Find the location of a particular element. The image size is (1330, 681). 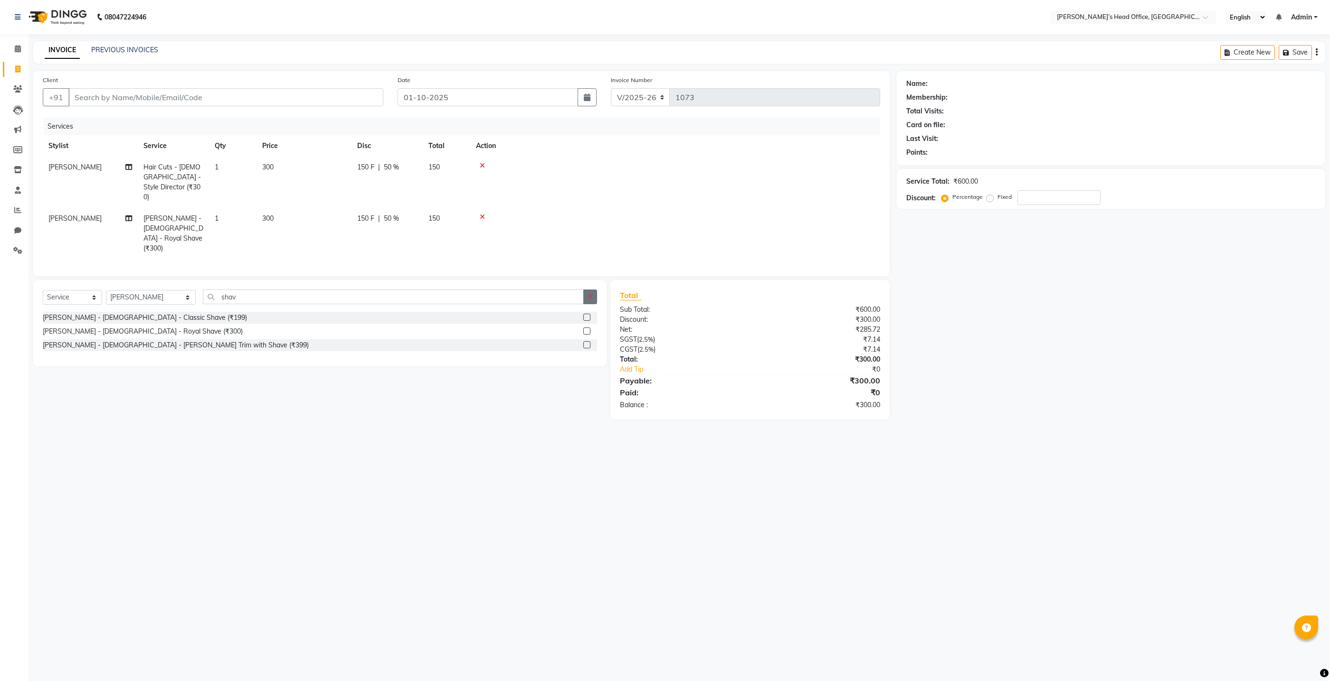

div: Points: is located at coordinates (916, 152).